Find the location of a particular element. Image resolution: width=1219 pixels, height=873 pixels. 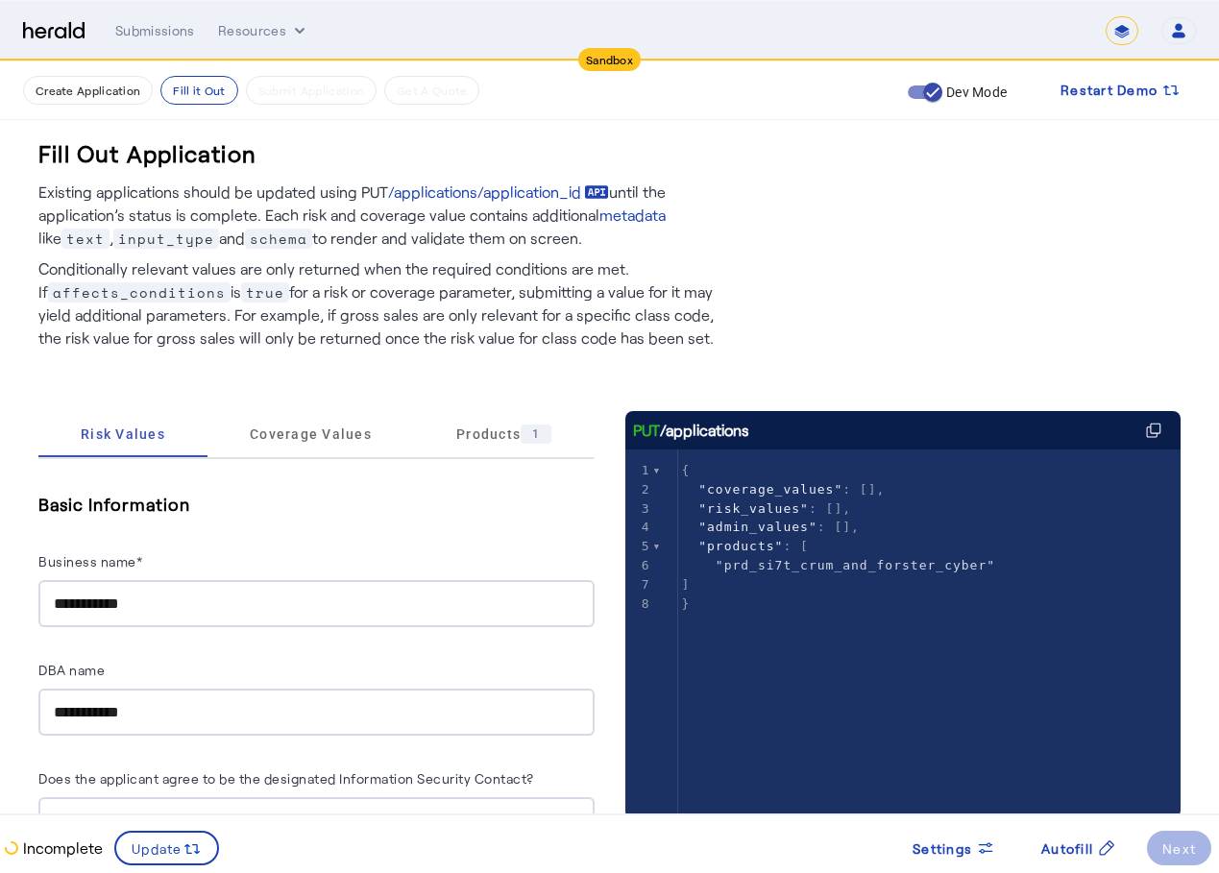

span: "risk_values" is located at coordinates (753, 508).